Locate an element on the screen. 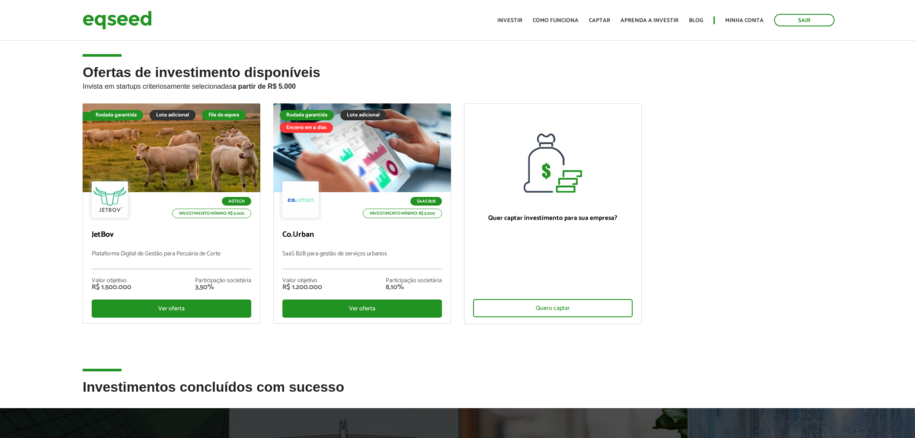  a: Sair is located at coordinates (805, 20).